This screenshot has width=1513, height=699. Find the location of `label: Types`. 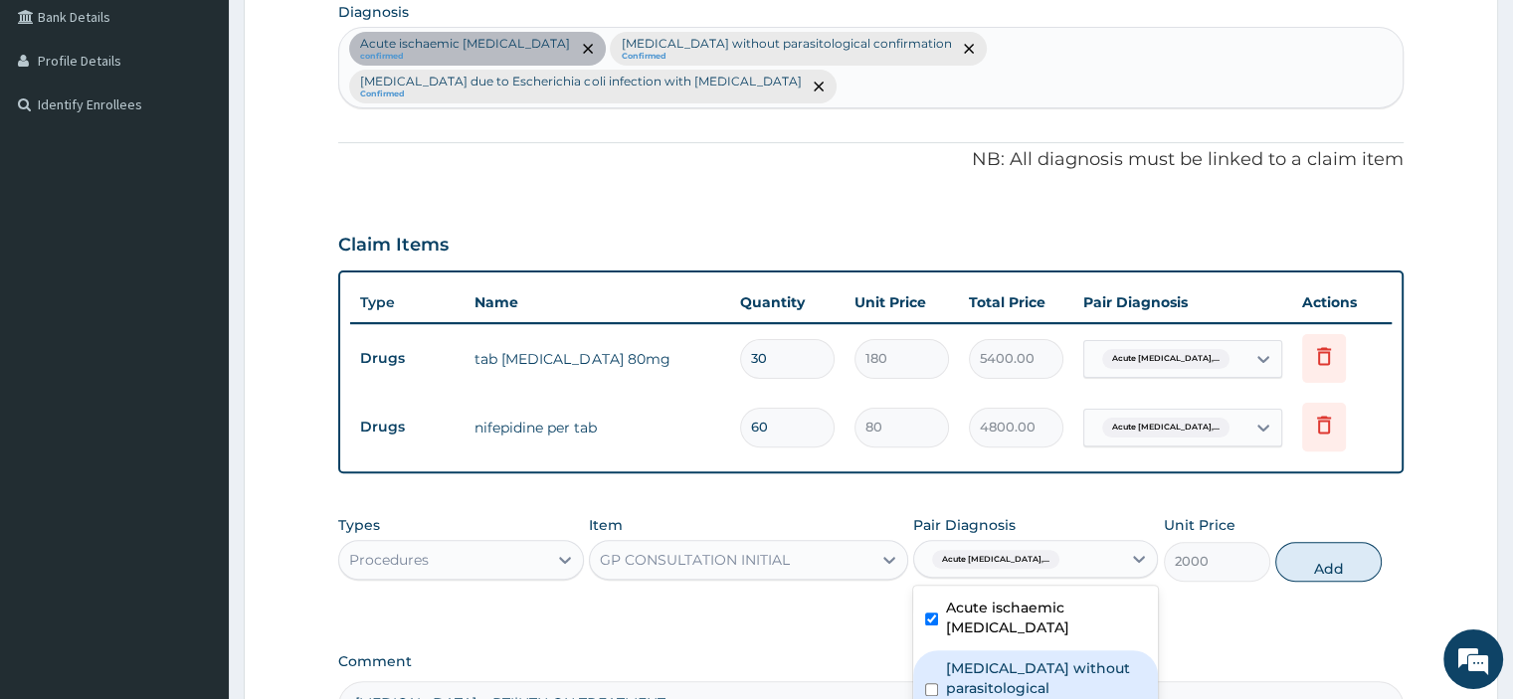

label: Types is located at coordinates (359, 525).